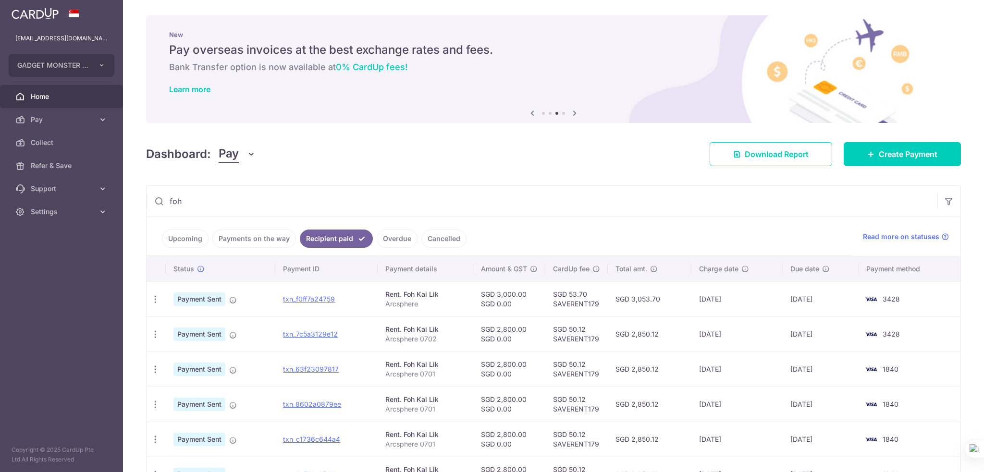 This screenshot has height=472, width=984. What do you see at coordinates (311, 369) in the screenshot?
I see `a: txn_63f23097817` at bounding box center [311, 369].